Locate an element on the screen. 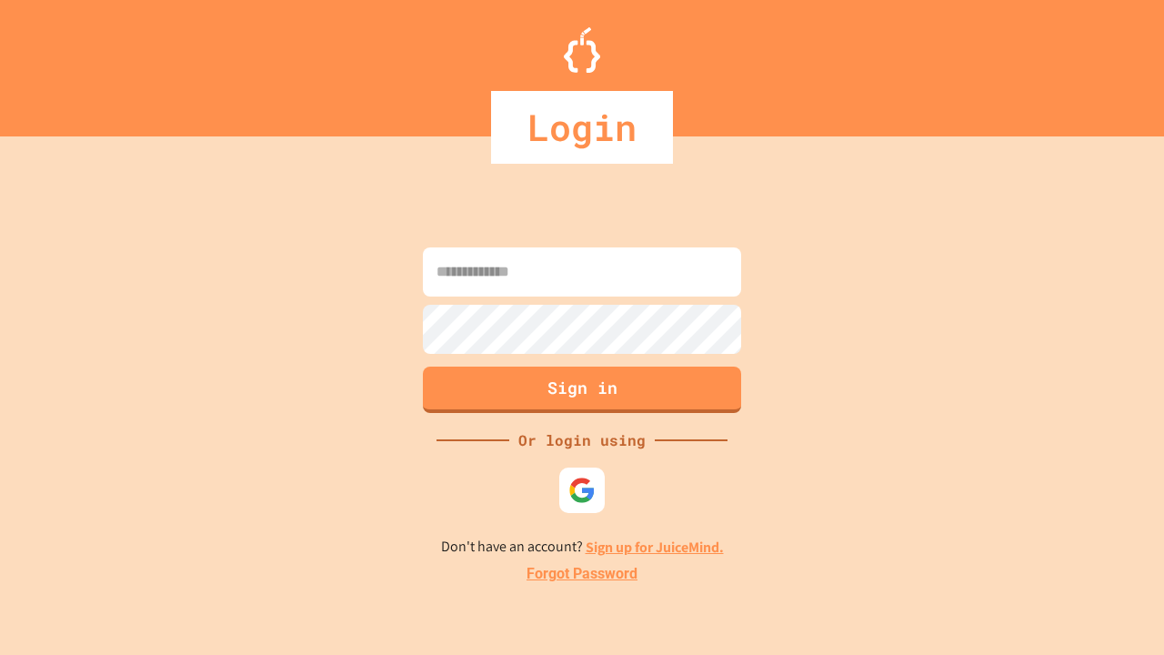 Image resolution: width=1164 pixels, height=655 pixels. div: Login is located at coordinates (582, 127).